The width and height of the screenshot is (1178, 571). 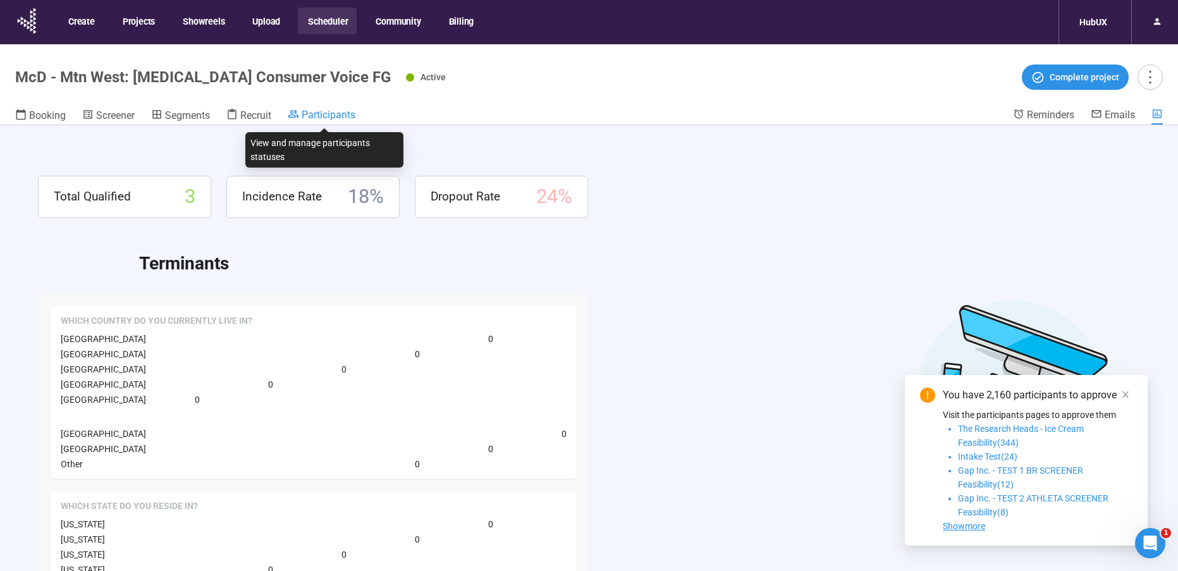 I want to click on span: Intake Test(24), so click(x=988, y=457).